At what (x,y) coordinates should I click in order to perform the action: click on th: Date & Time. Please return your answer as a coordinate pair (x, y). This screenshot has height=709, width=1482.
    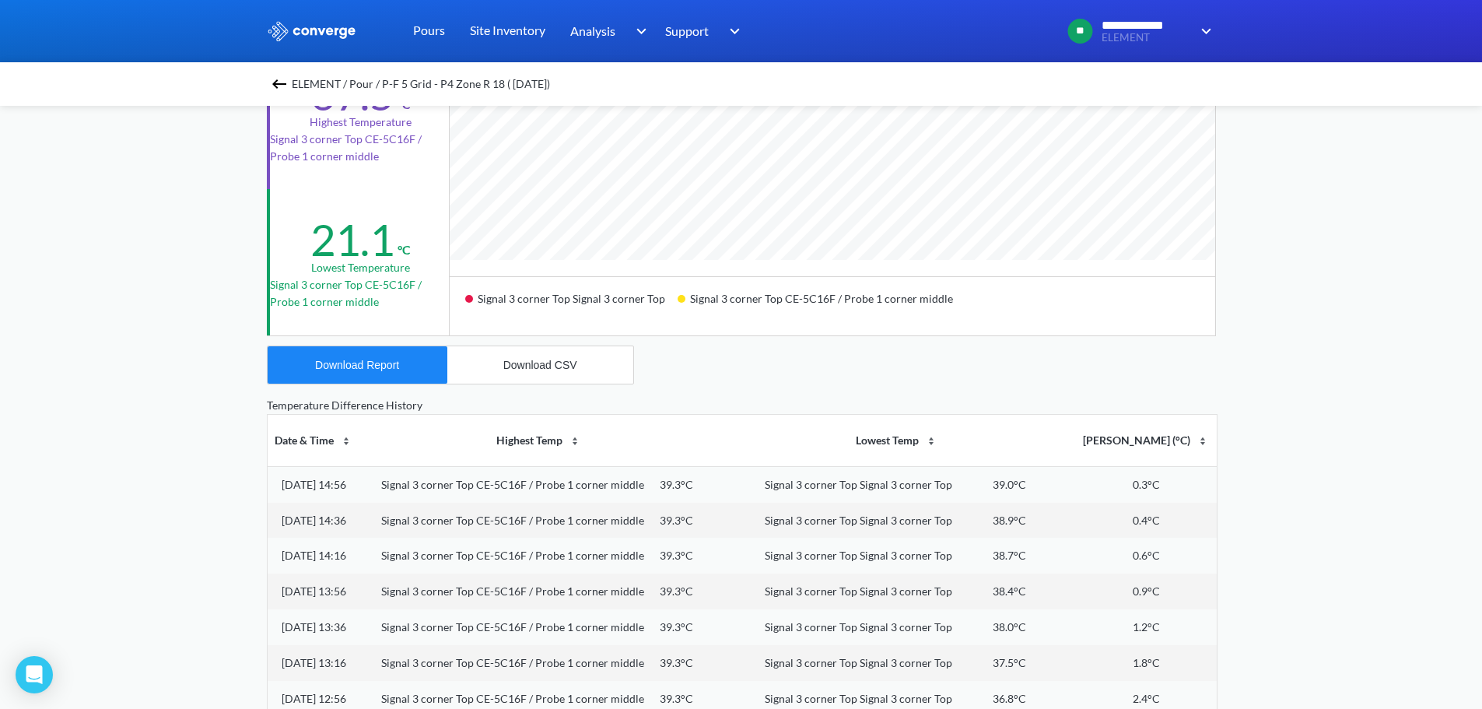
    Looking at the image, I should click on (313, 440).